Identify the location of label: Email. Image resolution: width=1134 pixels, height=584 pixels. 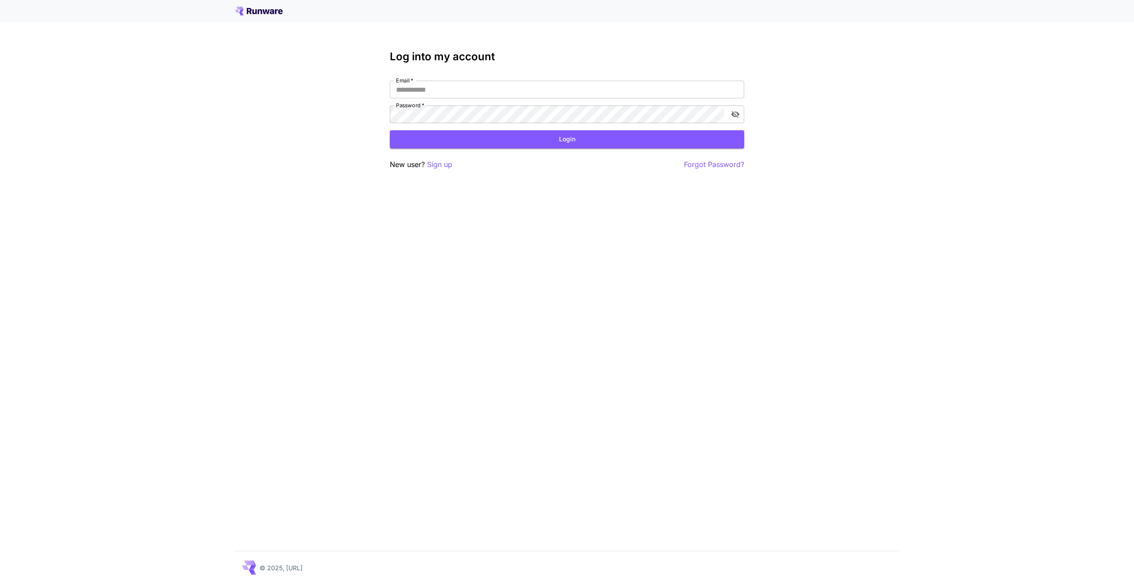
(405, 80).